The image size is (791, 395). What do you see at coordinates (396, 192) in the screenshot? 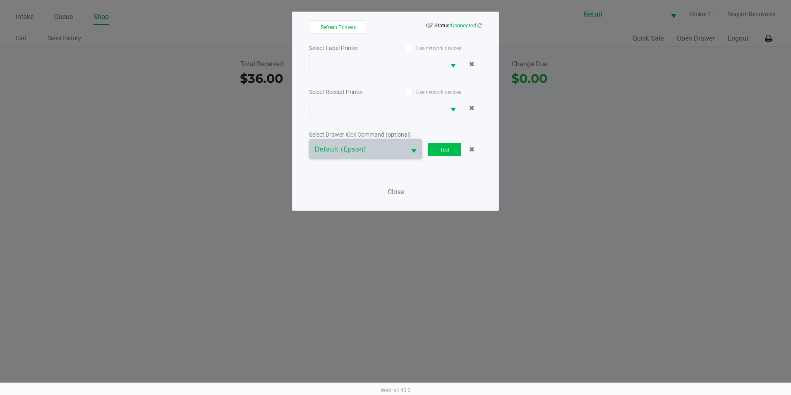
I see `button: Close` at bounding box center [396, 192].